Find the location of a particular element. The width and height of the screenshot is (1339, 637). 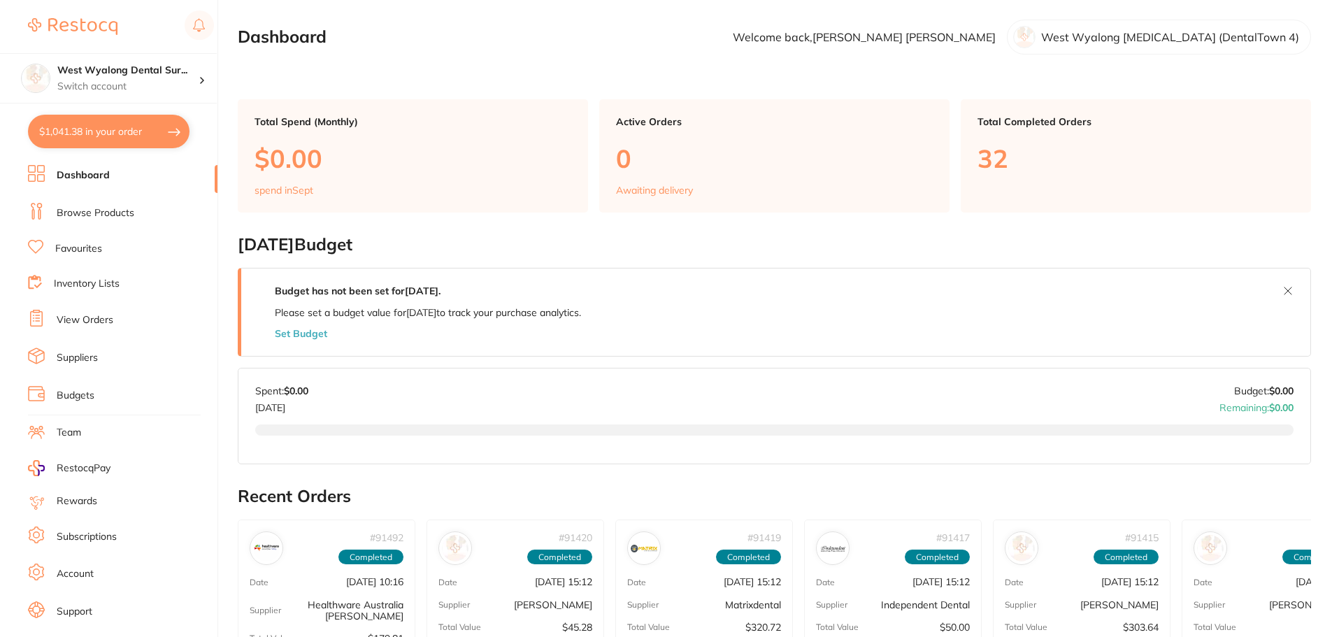

img: Matrixdental is located at coordinates (644, 548).